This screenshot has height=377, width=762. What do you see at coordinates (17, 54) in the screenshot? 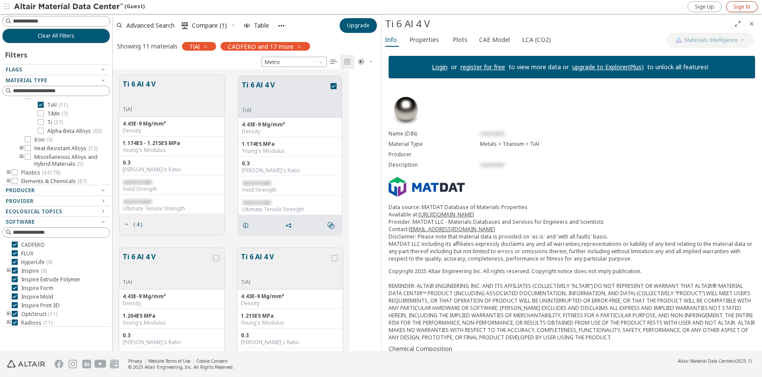
I see `div: Filters` at bounding box center [17, 54].